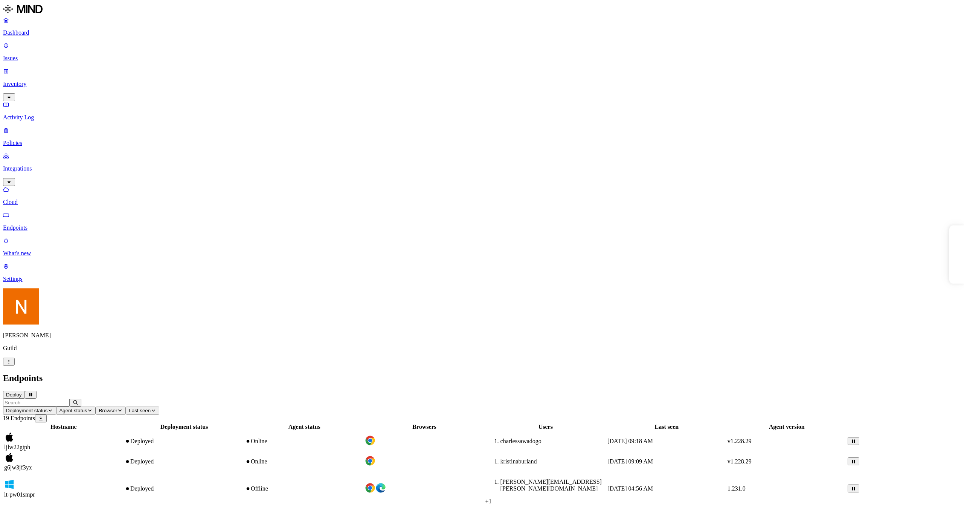 Image resolution: width=964 pixels, height=509 pixels. What do you see at coordinates (304, 427) in the screenshot?
I see `div: Agent status` at bounding box center [304, 427].